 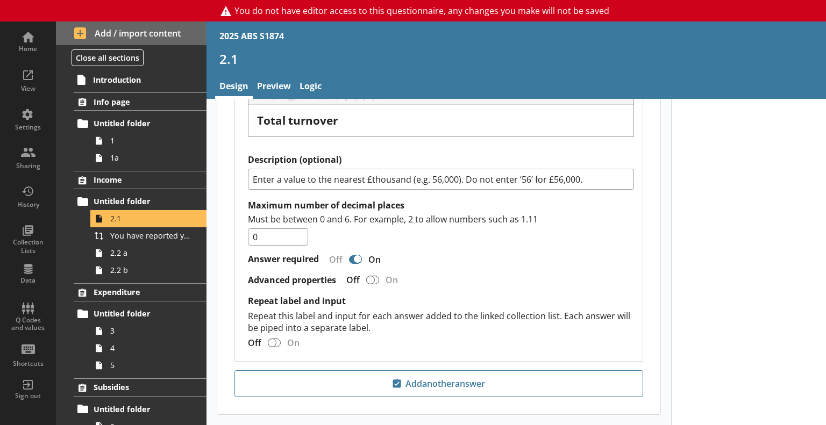 I want to click on label: Answer required, so click(x=283, y=259).